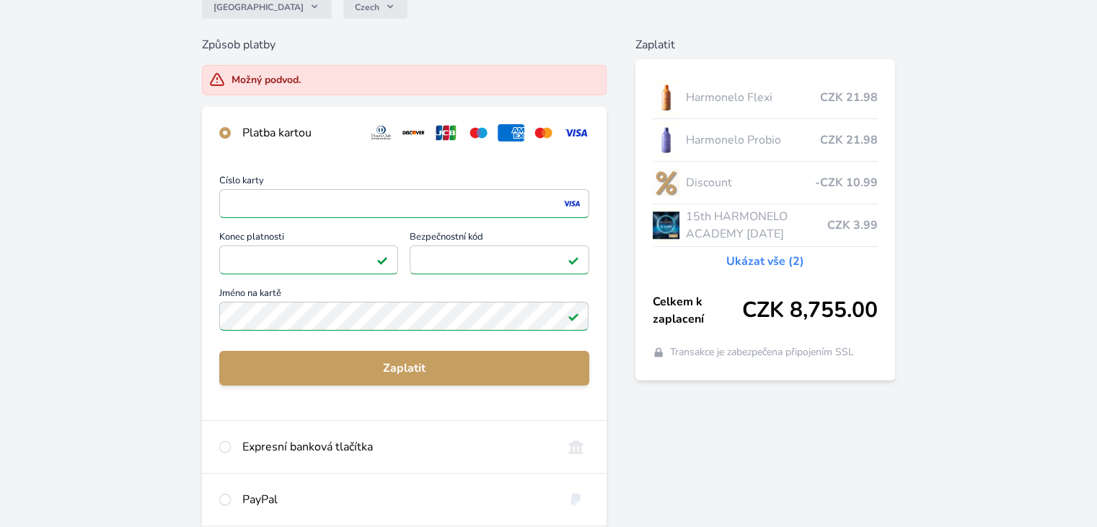 The width and height of the screenshot is (1097, 527). I want to click on img: maestro.svg, so click(478, 133).